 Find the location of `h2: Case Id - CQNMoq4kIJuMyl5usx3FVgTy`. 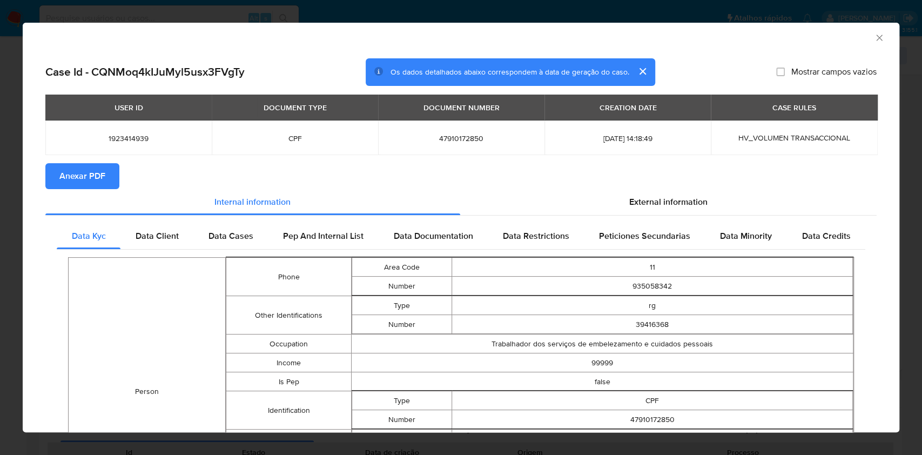

h2: Case Id - CQNMoq4kIJuMyl5usx3FVgTy is located at coordinates (145, 72).